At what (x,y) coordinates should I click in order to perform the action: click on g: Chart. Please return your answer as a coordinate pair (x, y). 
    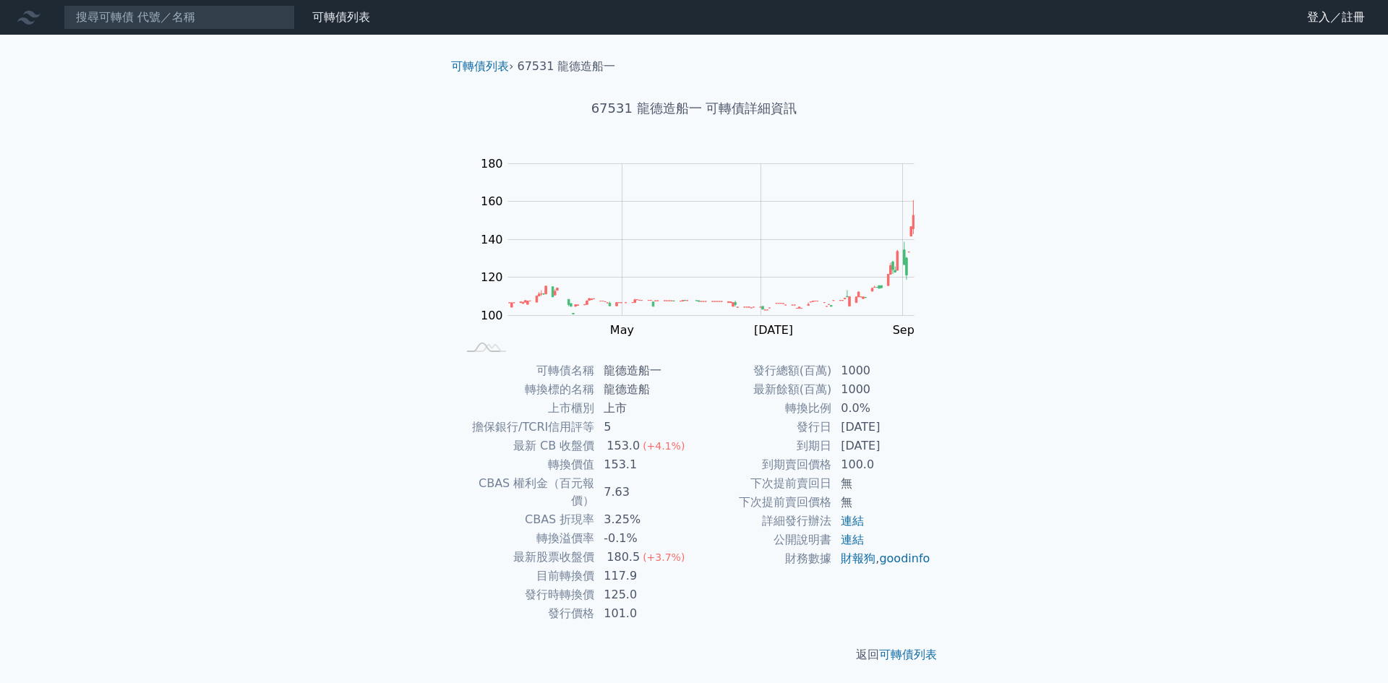
    Looking at the image, I should click on (705, 247).